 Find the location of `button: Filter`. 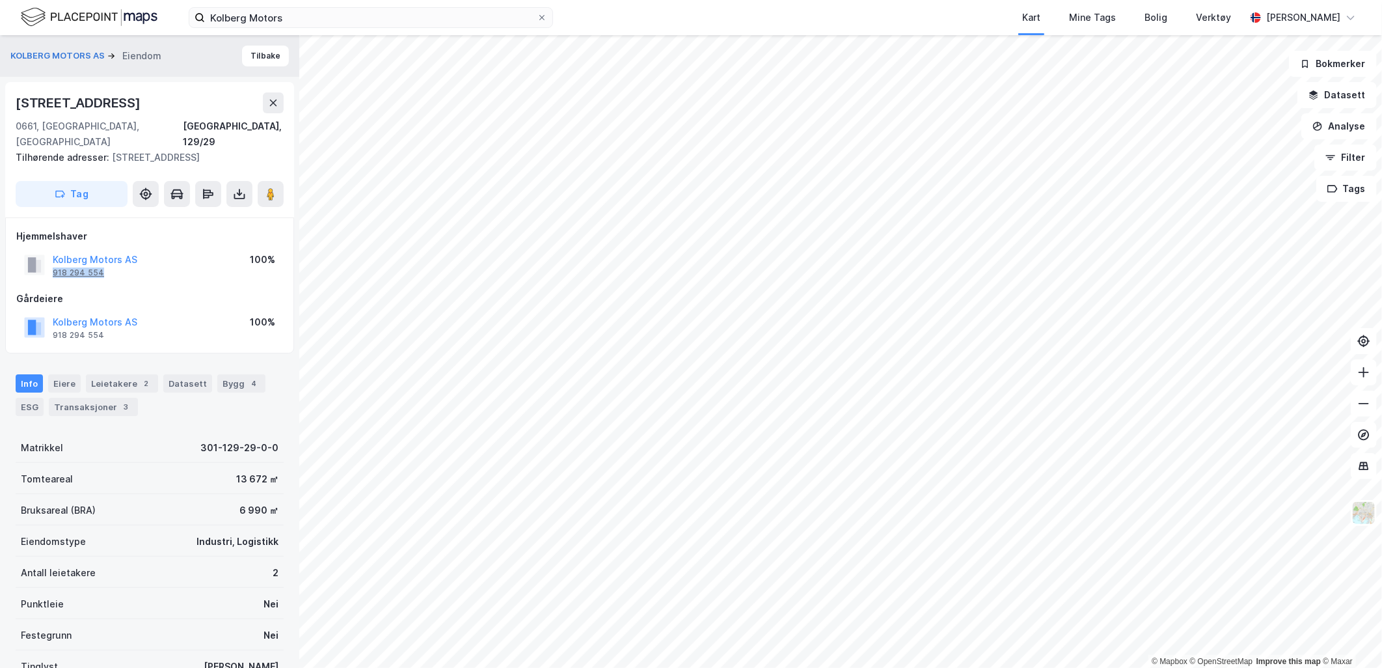

button: Filter is located at coordinates (1346, 157).